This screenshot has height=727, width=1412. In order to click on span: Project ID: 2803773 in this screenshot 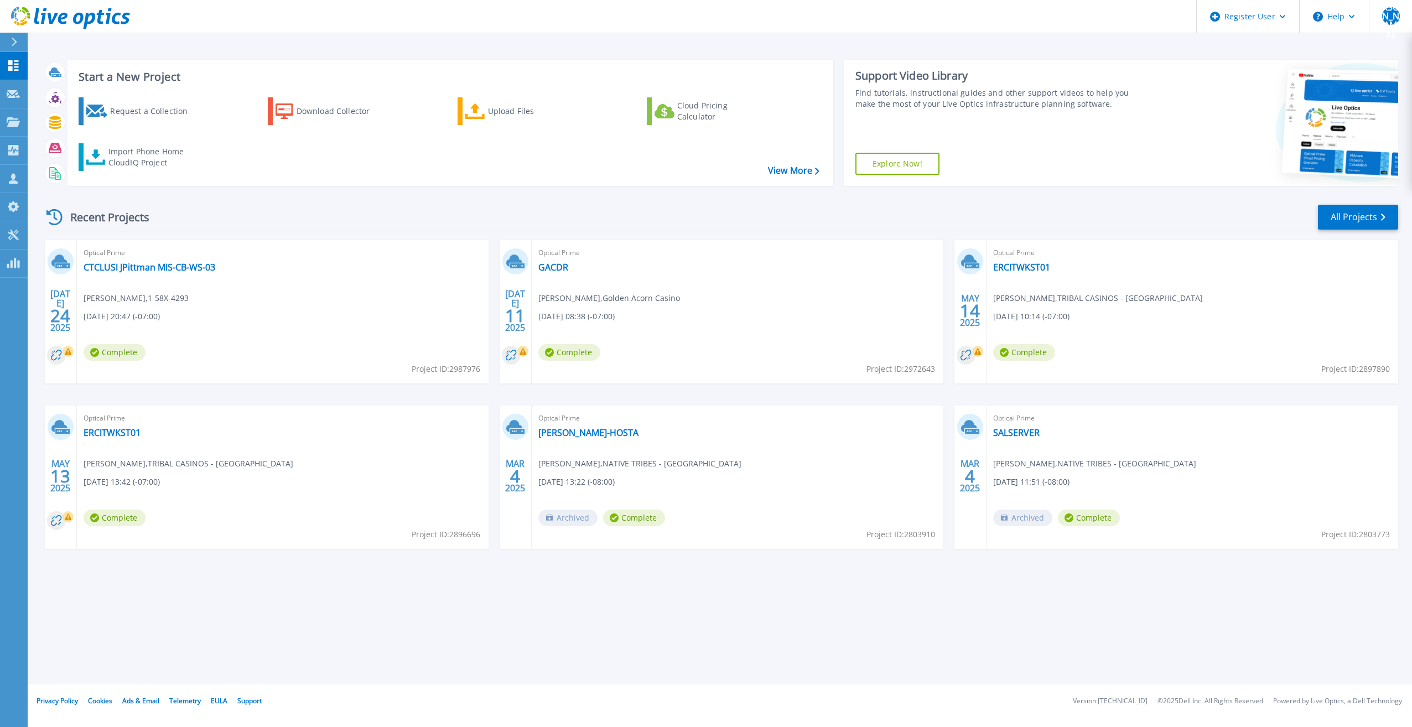, I will do `click(1355, 534)`.